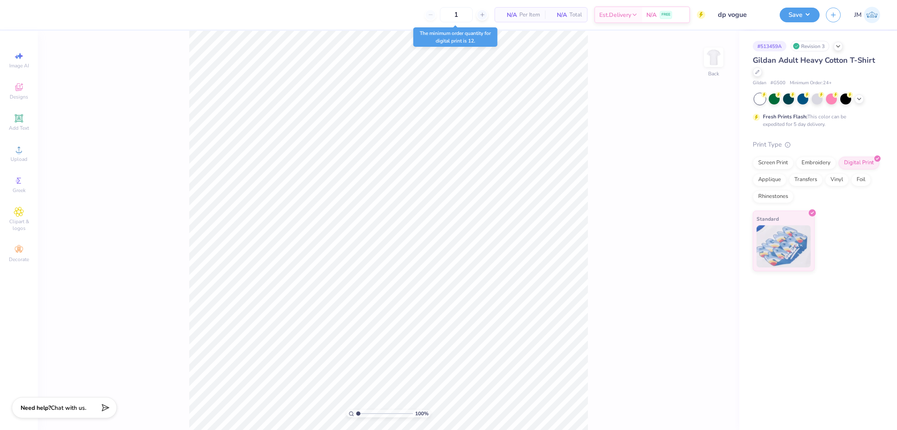  What do you see at coordinates (784, 246) in the screenshot?
I see `img: Standard` at bounding box center [784, 246].